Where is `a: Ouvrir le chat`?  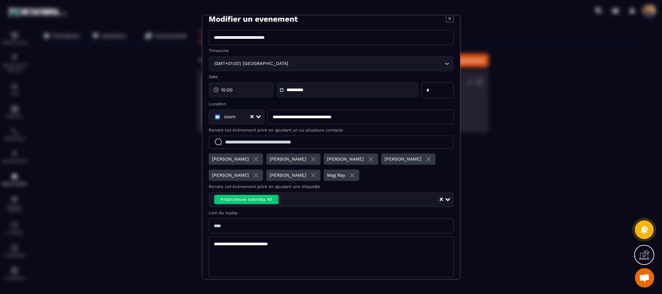
a: Ouvrir le chat is located at coordinates (645, 278).